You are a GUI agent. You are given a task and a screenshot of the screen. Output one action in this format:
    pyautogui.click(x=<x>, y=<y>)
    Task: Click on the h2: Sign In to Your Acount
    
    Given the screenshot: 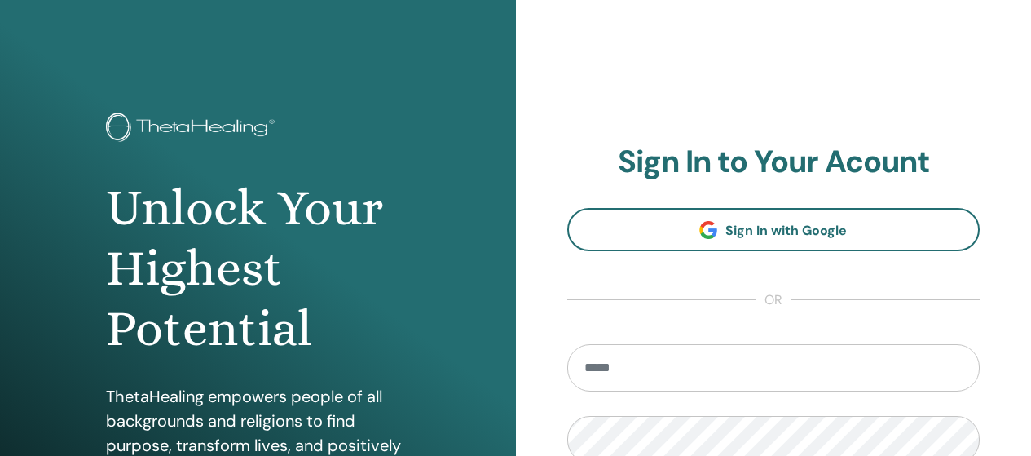 What is the action you would take?
    pyautogui.click(x=774, y=162)
    